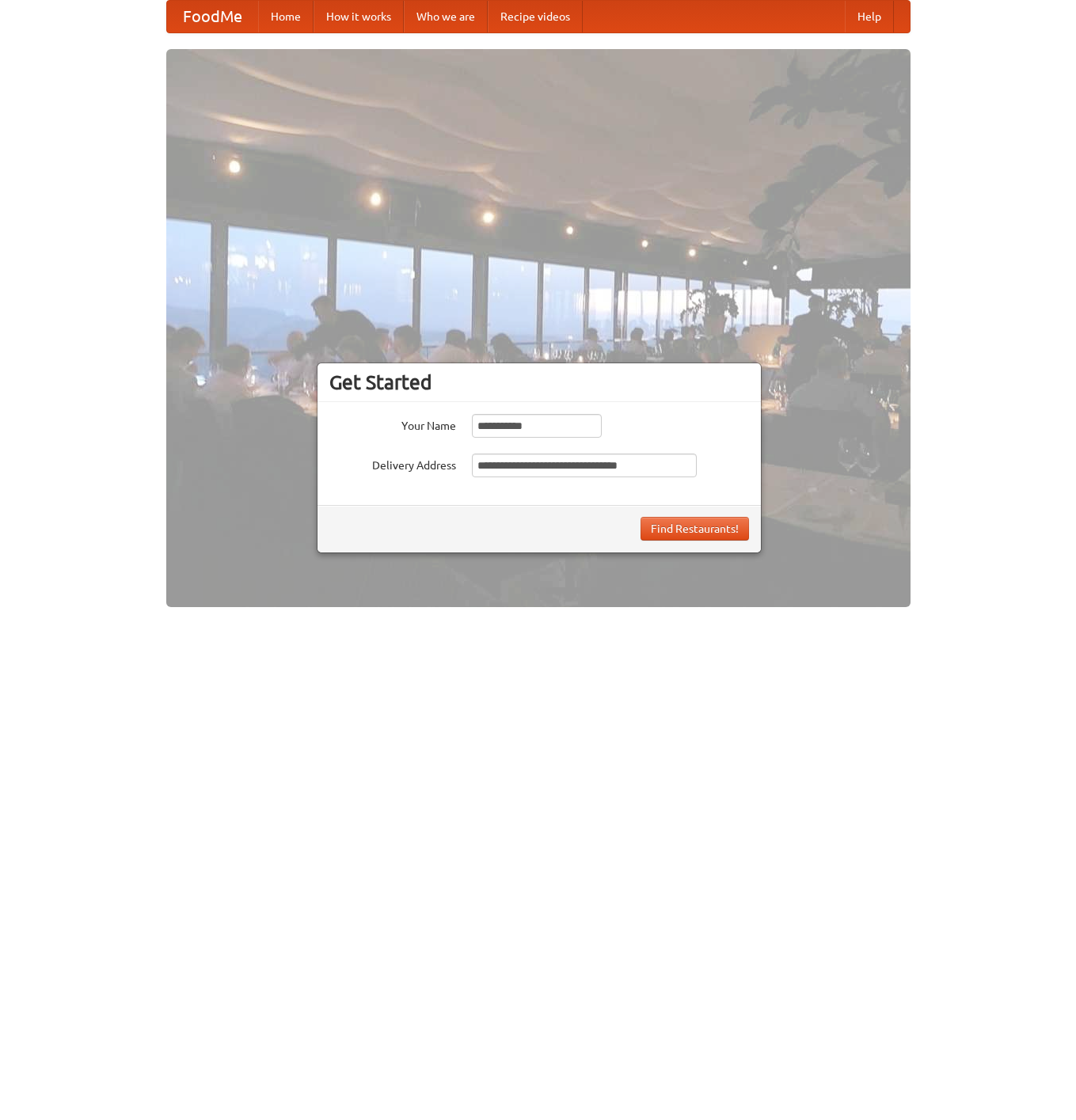 The width and height of the screenshot is (1076, 1120). I want to click on label: Delivery Address, so click(393, 463).